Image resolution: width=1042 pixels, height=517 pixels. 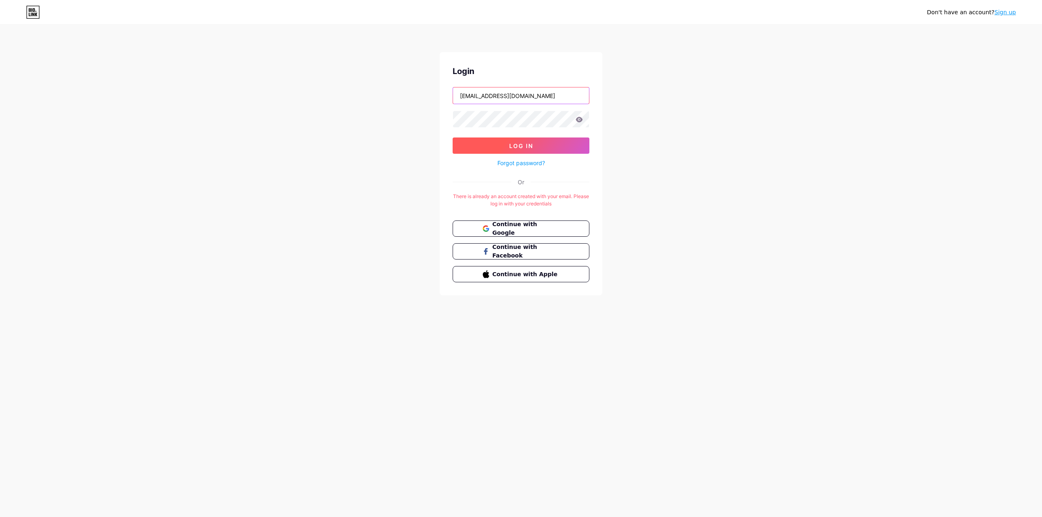 I want to click on span: Log In, so click(x=521, y=146).